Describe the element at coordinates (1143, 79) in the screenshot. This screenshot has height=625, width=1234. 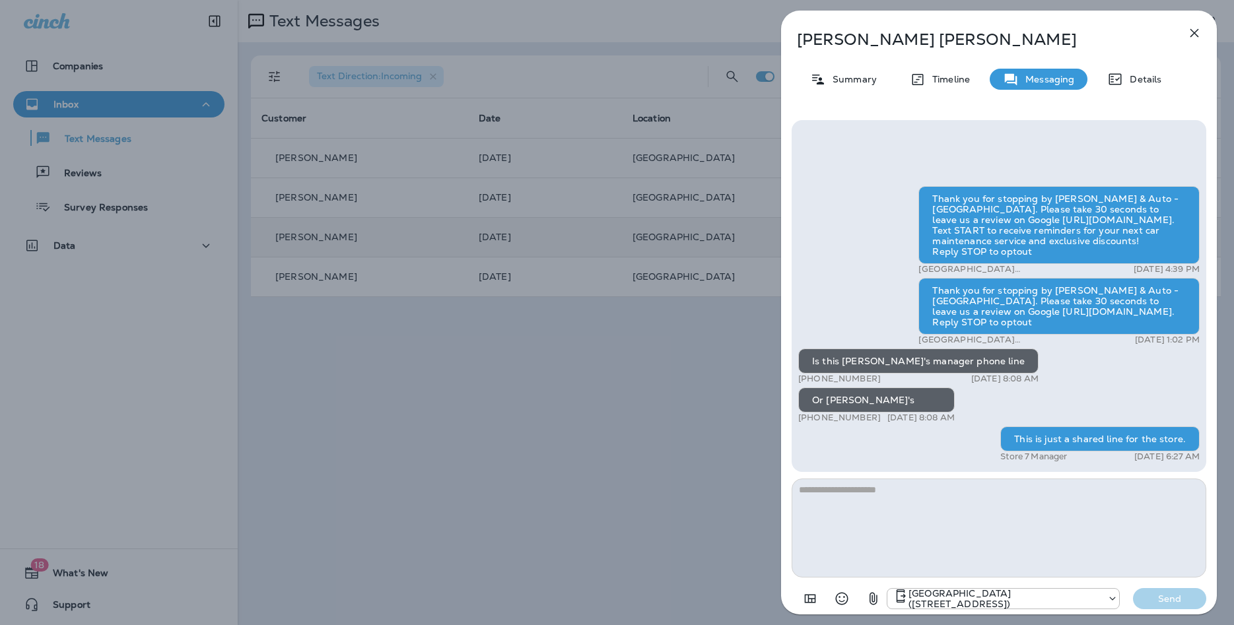
I see `p: Details` at that location.